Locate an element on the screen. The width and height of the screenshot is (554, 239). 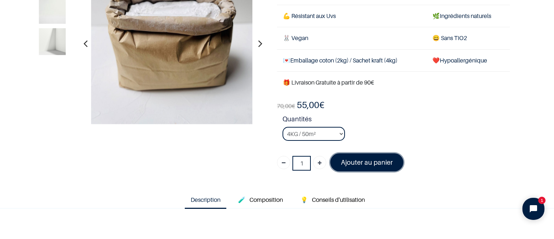
span: 55,00 is located at coordinates (308, 105).